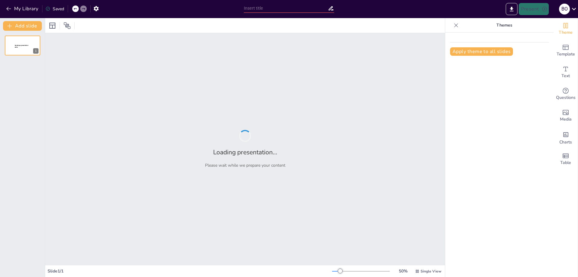 Image resolution: width=578 pixels, height=277 pixels. I want to click on div: Slide 1 / 1, so click(190, 271).